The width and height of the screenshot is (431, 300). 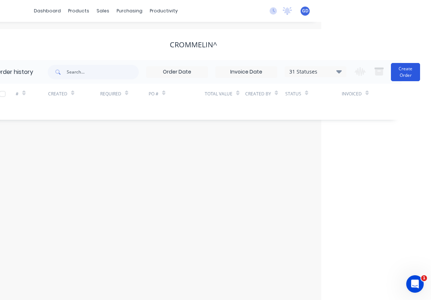 What do you see at coordinates (47, 11) in the screenshot?
I see `a: dashboard` at bounding box center [47, 11].